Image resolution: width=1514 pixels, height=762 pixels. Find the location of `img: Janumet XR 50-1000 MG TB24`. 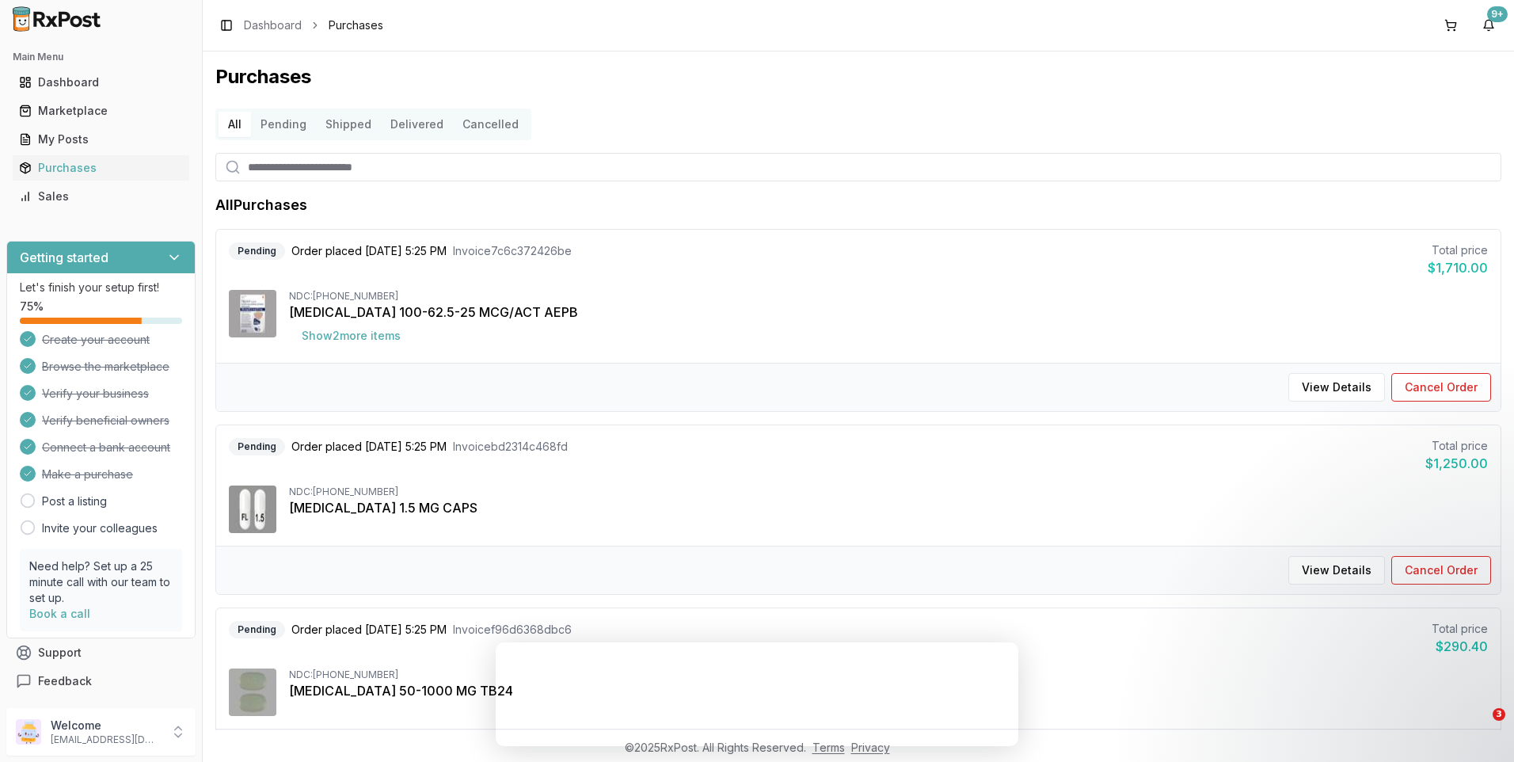

img: Janumet XR 50-1000 MG TB24 is located at coordinates (253, 692).